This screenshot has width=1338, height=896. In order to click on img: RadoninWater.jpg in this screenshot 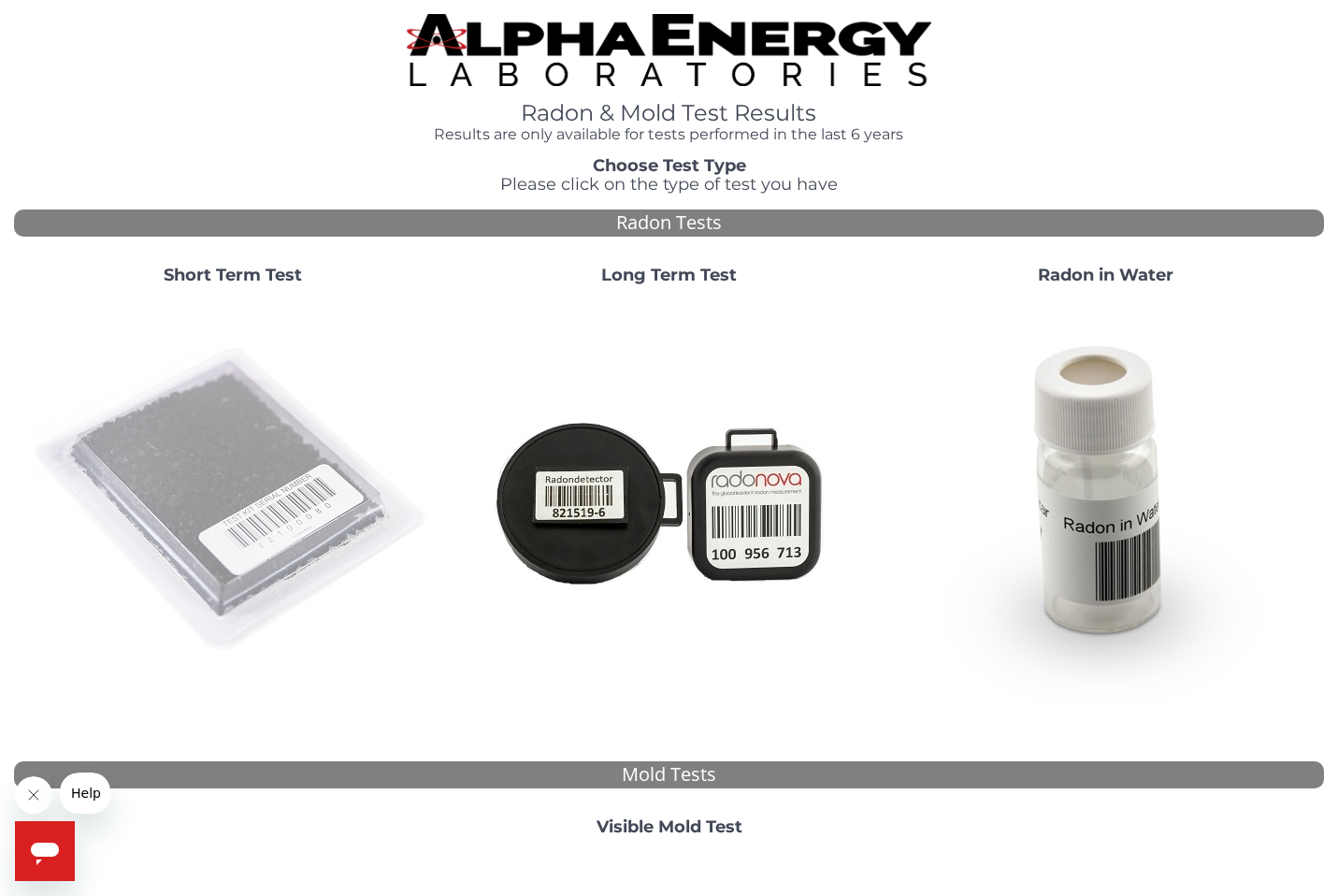, I will do `click(1107, 500)`.